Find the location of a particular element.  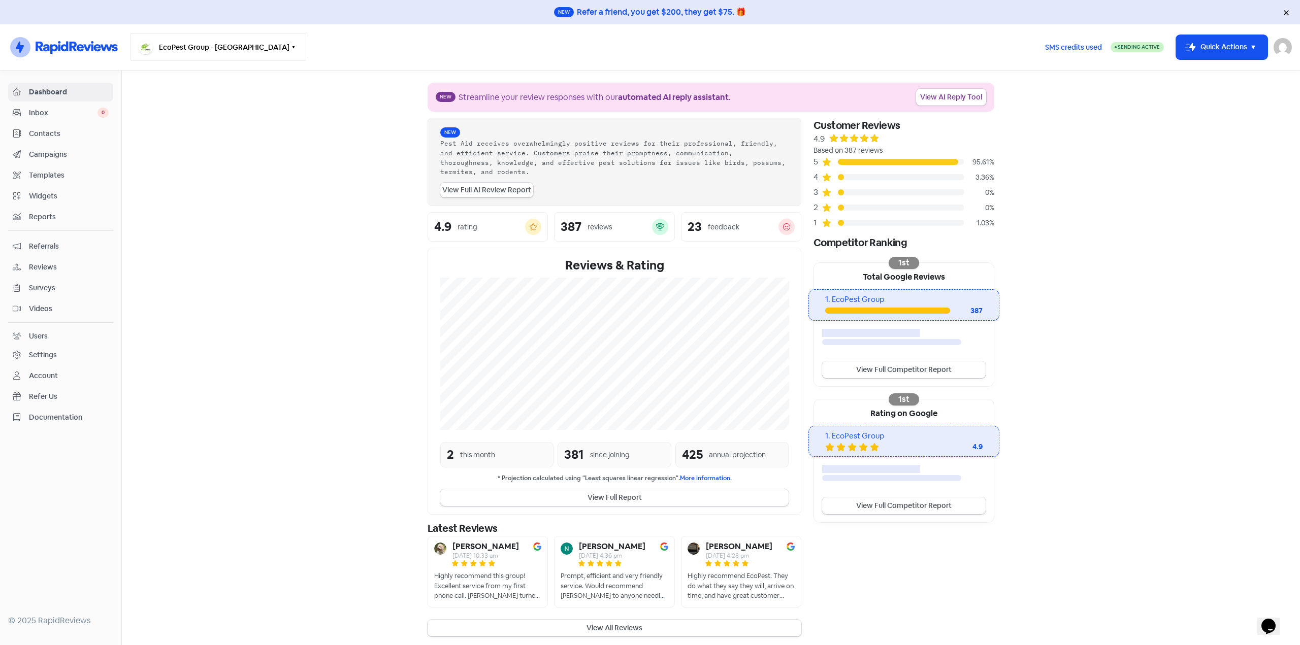

a: SMS credits used is located at coordinates (1073, 46).